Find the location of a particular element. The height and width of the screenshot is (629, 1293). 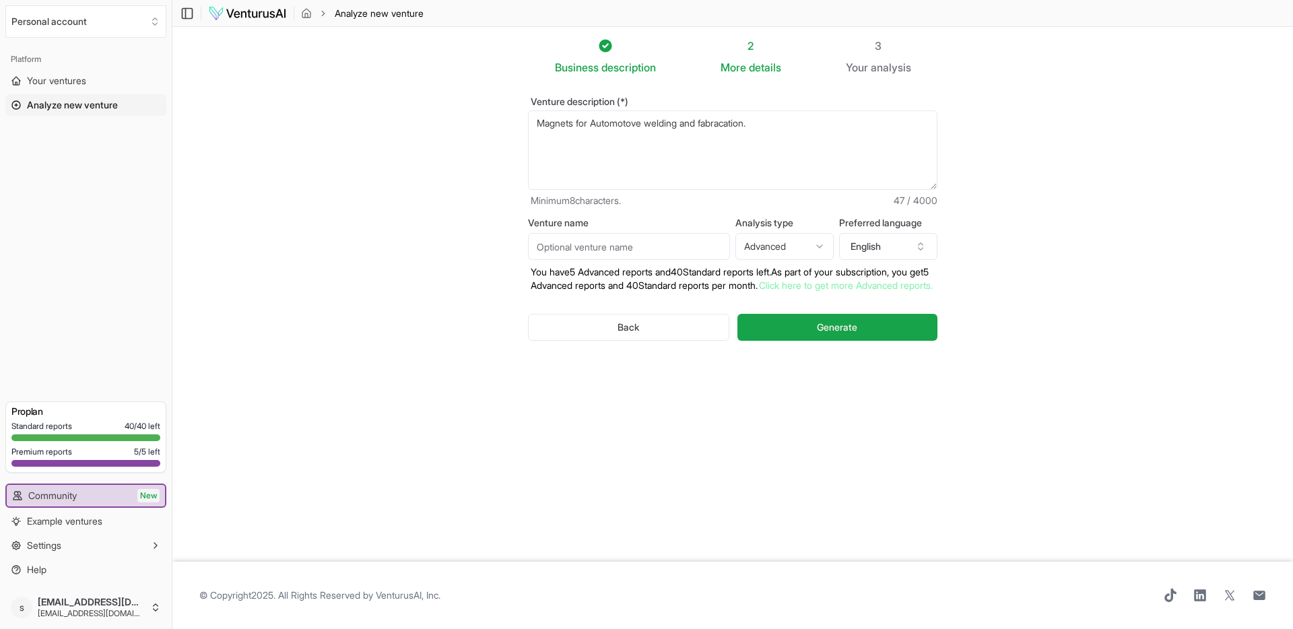

span: Standard reports is located at coordinates (42, 426).